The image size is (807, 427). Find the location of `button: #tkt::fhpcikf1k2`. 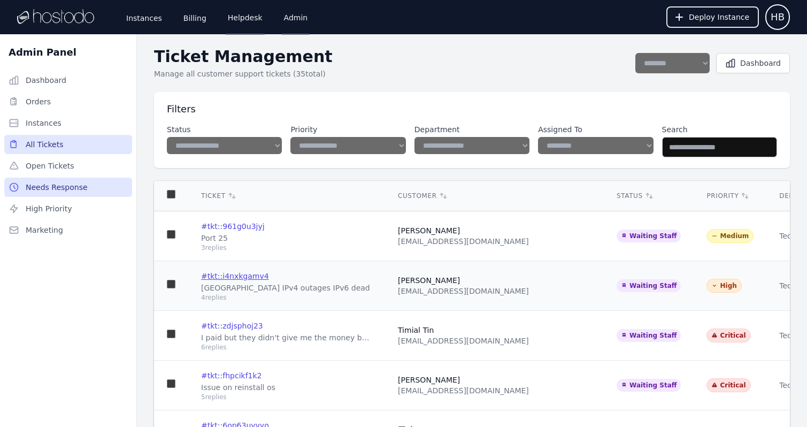

button: #tkt::fhpcikf1k2 is located at coordinates (232, 375).